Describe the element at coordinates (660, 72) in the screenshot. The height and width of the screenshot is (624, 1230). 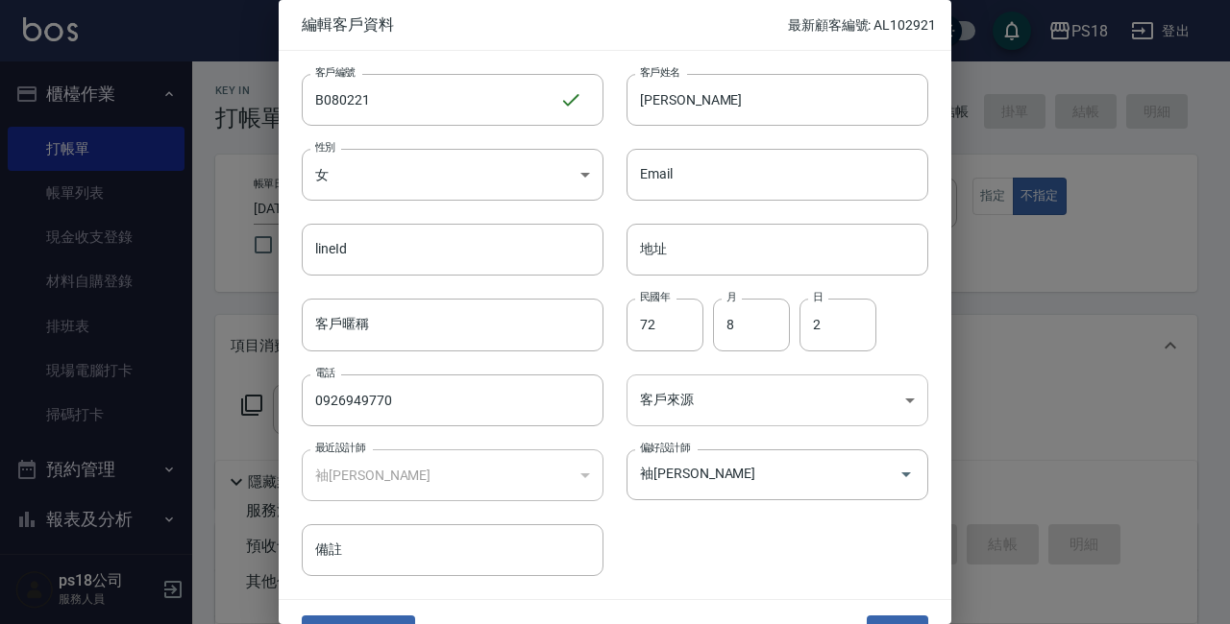
I see `label: 客戶姓名` at that location.